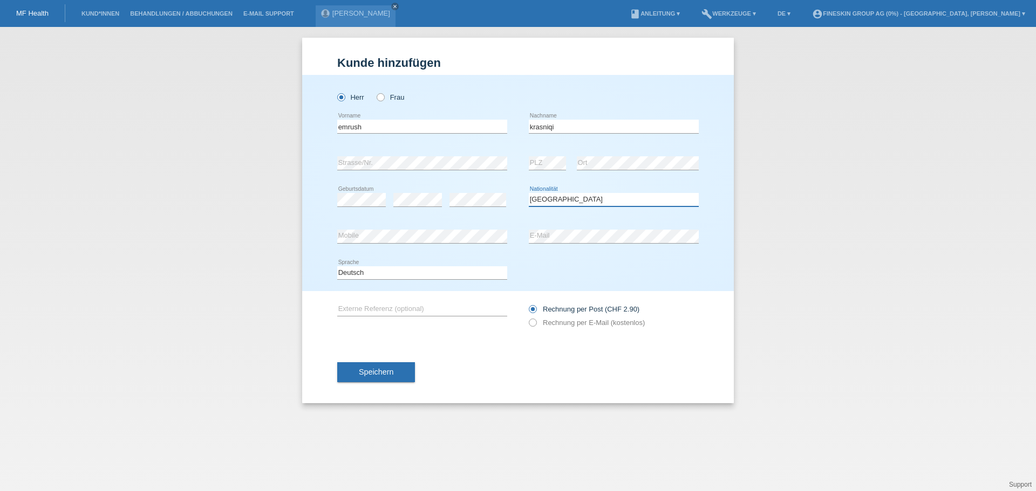  I want to click on i: account_circle, so click(817, 14).